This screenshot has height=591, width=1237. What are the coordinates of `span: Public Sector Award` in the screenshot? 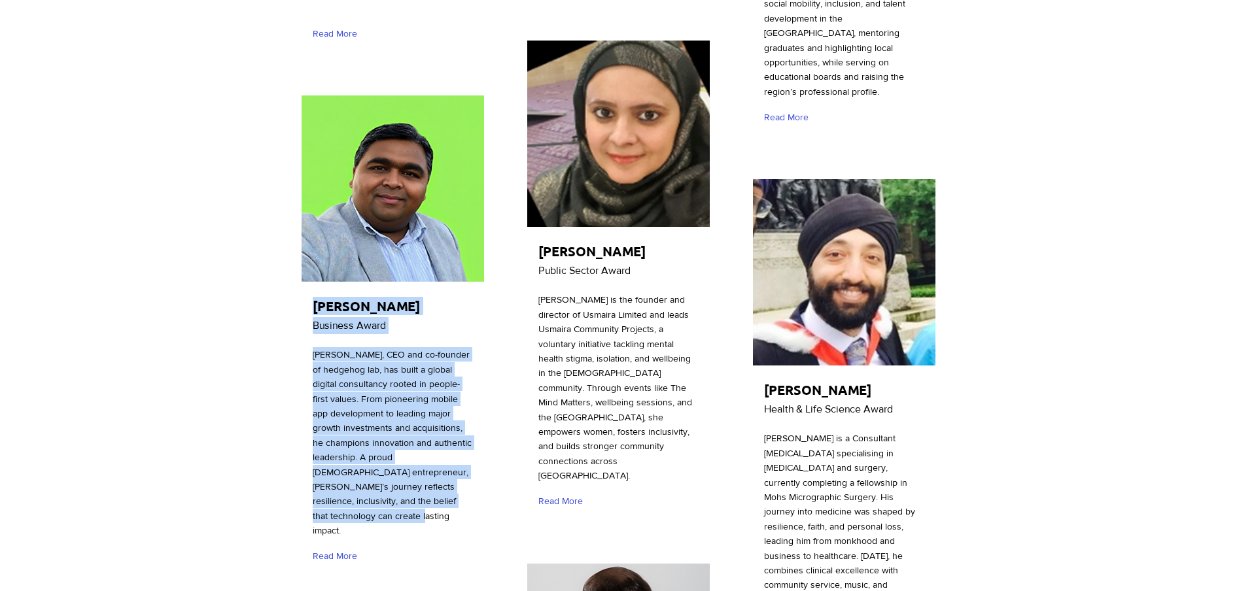 It's located at (584, 270).